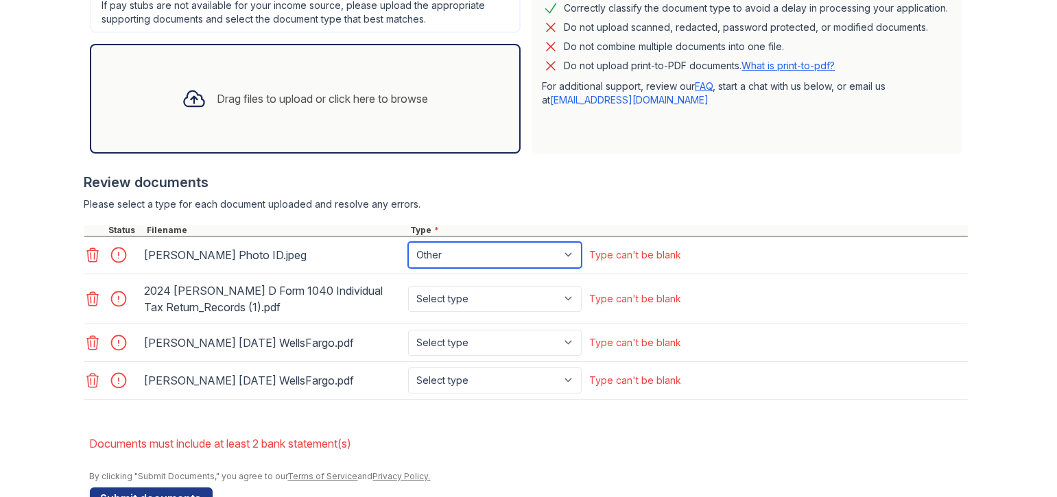 Image resolution: width=1057 pixels, height=497 pixels. What do you see at coordinates (526, 204) in the screenshot?
I see `div: Please select a type for each document uploaded and resolve any errors.` at bounding box center [526, 204].